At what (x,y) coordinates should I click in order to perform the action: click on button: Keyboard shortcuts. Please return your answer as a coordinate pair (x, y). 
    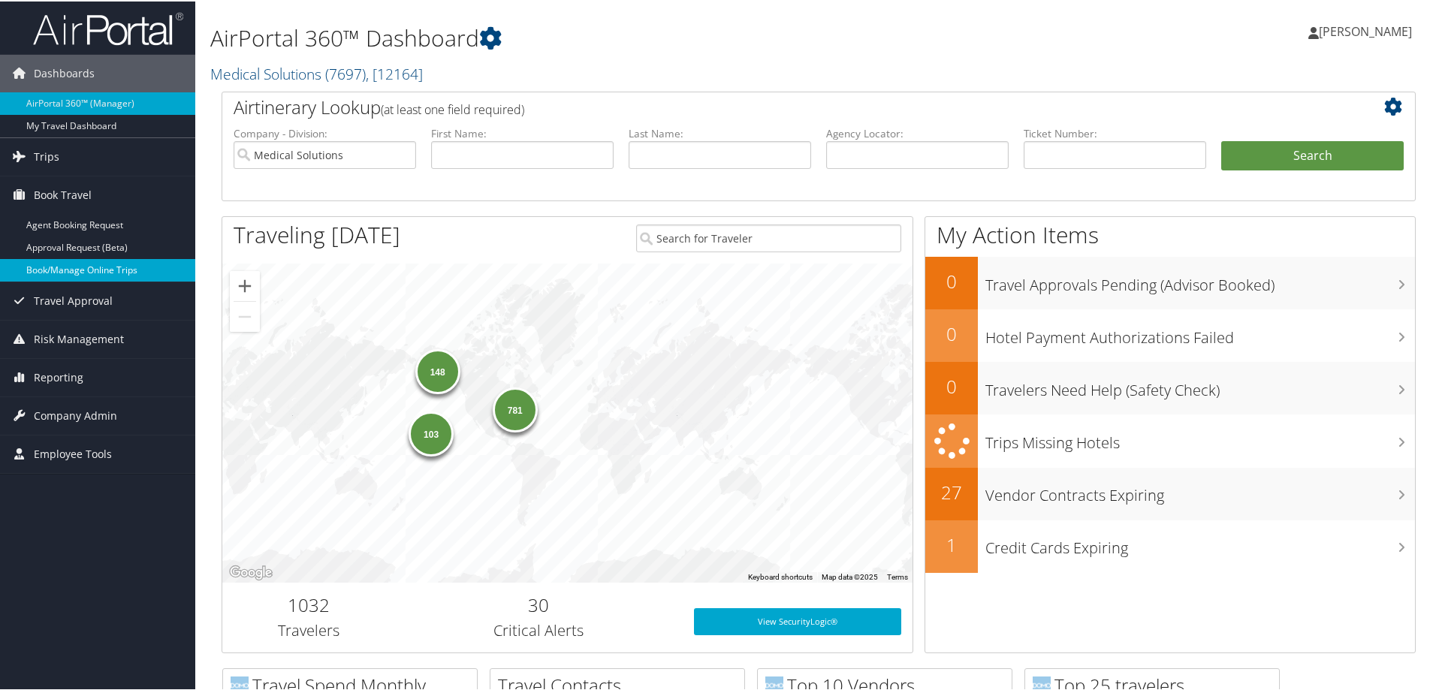
    Looking at the image, I should click on (780, 576).